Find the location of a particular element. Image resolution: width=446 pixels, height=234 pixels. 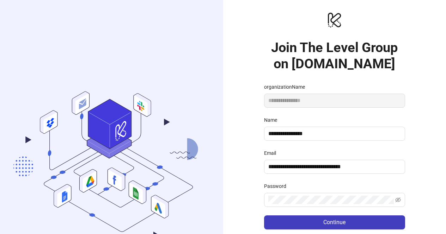

label: Name is located at coordinates (273, 120).